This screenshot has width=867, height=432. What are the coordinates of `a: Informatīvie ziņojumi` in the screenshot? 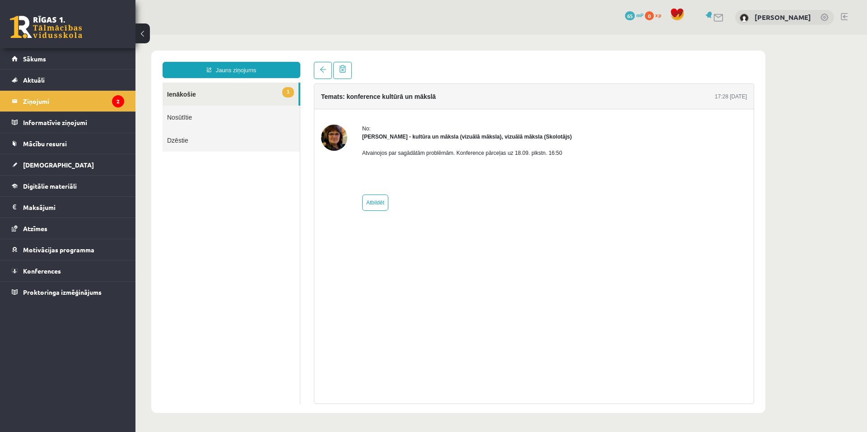 It's located at (68, 122).